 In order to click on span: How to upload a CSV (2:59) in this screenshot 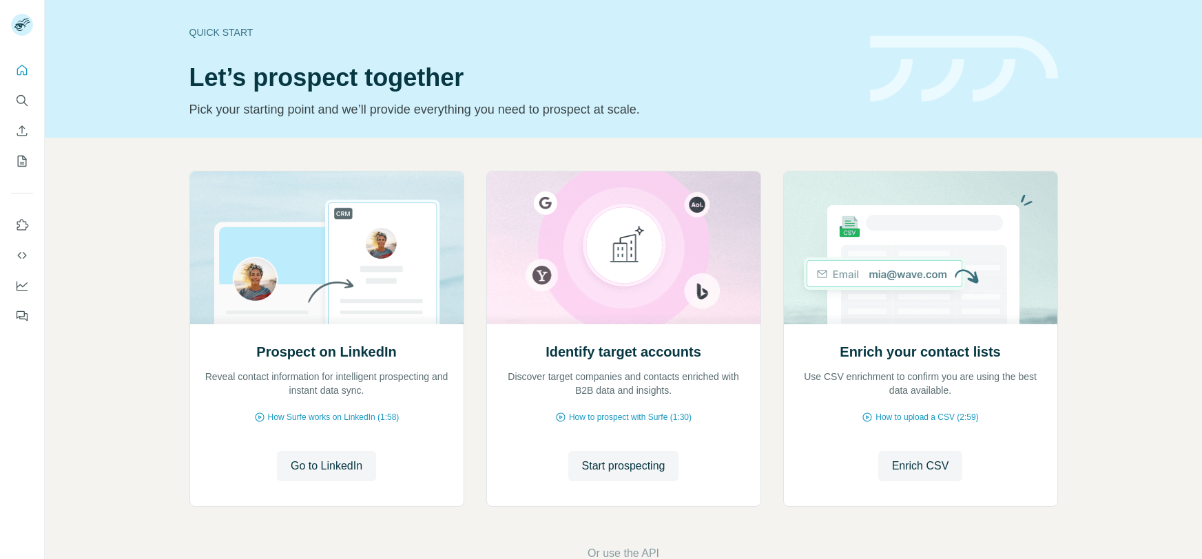, I will do `click(927, 417)`.